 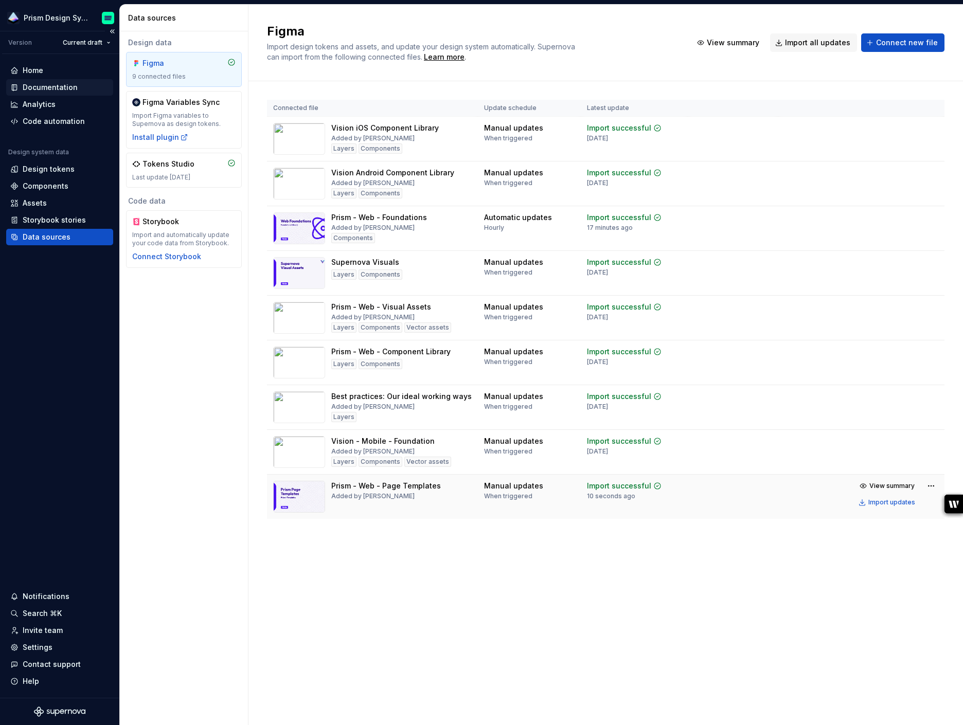 I want to click on div: Prism - Web - Visual Assets, so click(x=381, y=307).